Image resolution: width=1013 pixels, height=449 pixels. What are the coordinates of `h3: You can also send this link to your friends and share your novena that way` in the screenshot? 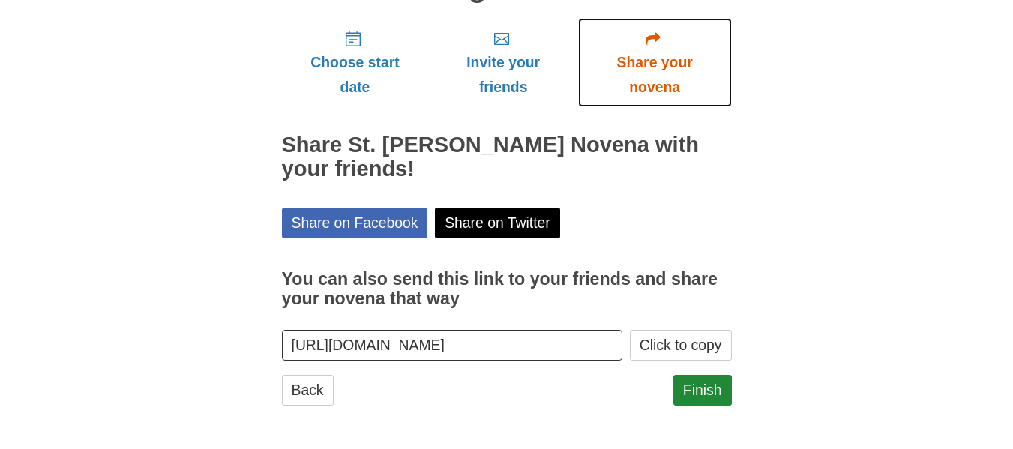 It's located at (507, 289).